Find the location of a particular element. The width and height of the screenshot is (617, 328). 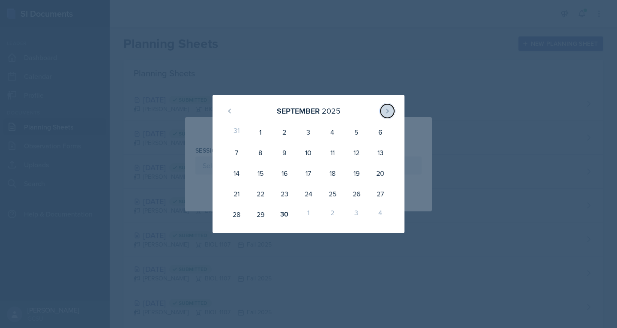

div: 29 is located at coordinates (260, 214).